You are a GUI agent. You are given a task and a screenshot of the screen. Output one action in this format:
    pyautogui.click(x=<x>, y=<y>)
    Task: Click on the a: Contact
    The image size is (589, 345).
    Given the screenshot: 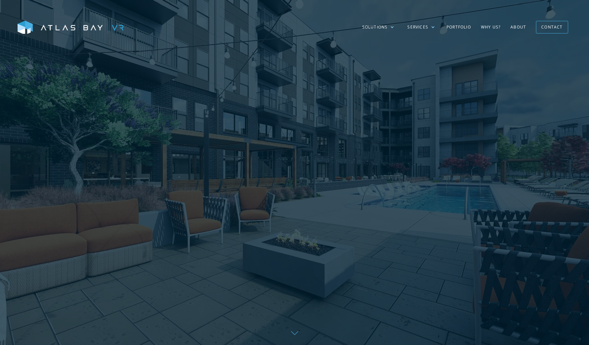 What is the action you would take?
    pyautogui.click(x=552, y=27)
    